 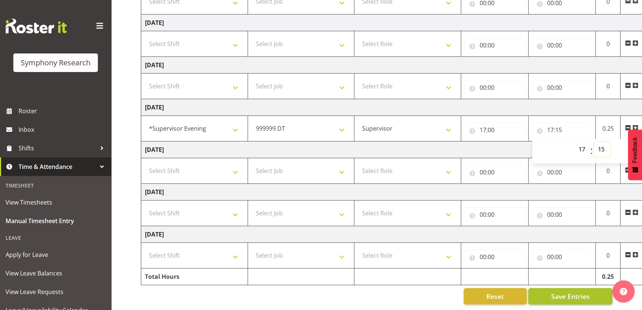 What do you see at coordinates (56, 237) in the screenshot?
I see `div: Leave` at bounding box center [56, 237].